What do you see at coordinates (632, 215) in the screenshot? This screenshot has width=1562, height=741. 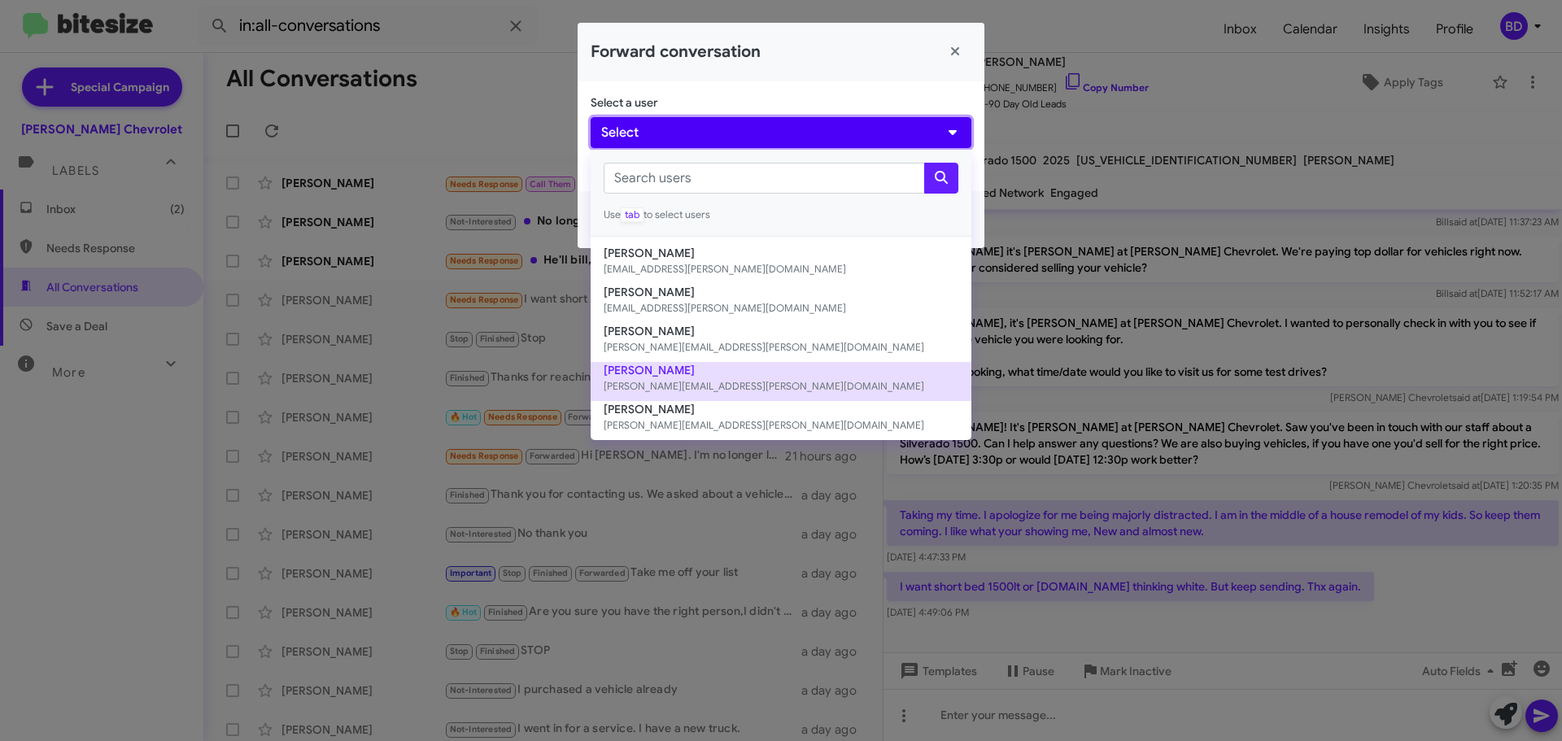 I see `span: tab` at bounding box center [632, 215].